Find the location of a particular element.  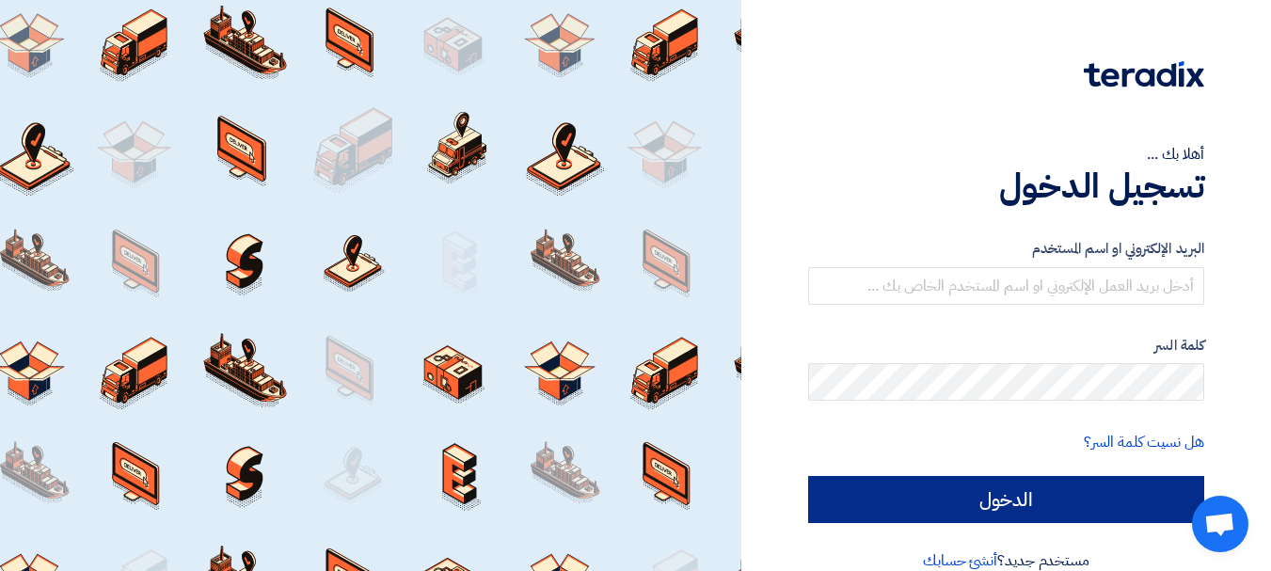

input: الدخول is located at coordinates (1005, 499).